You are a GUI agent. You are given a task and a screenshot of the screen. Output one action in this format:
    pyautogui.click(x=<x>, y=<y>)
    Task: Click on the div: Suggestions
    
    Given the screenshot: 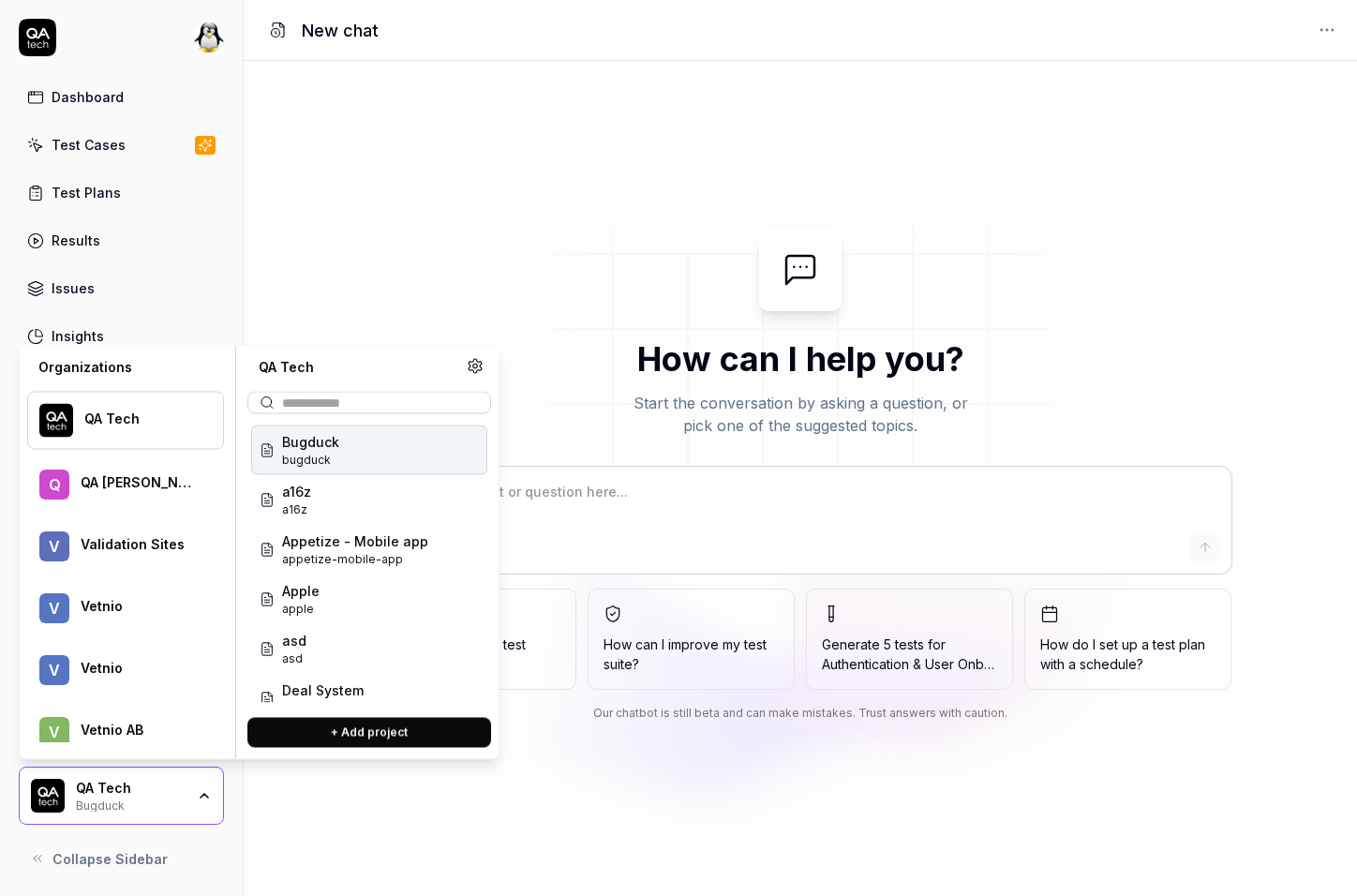 What is the action you would take?
    pyautogui.click(x=369, y=562)
    